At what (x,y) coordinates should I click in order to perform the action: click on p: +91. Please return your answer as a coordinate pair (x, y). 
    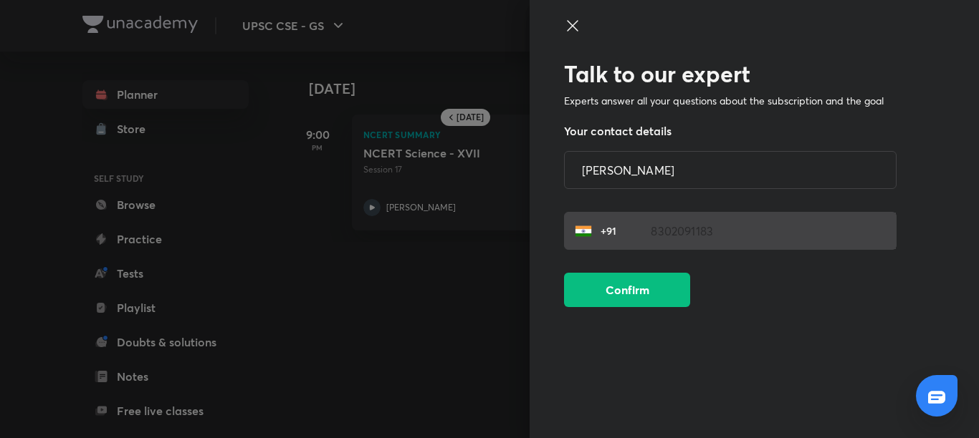
    Looking at the image, I should click on (607, 231).